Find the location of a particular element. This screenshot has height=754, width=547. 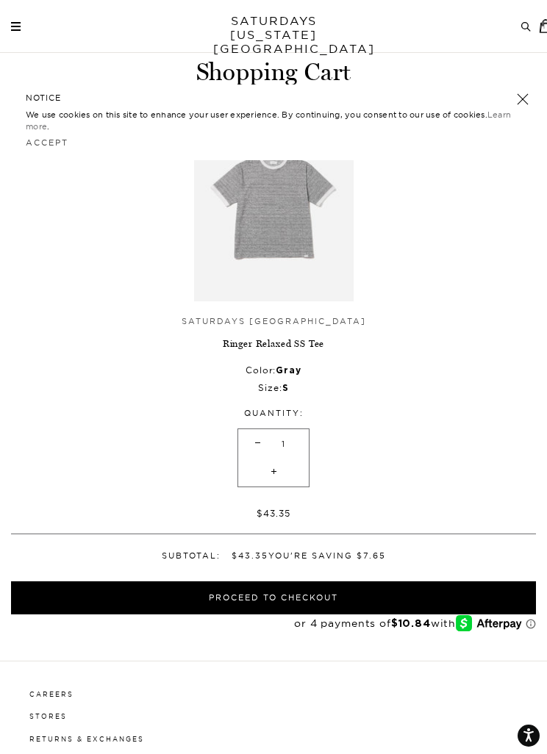

span: Quantity: is located at coordinates (273, 413).